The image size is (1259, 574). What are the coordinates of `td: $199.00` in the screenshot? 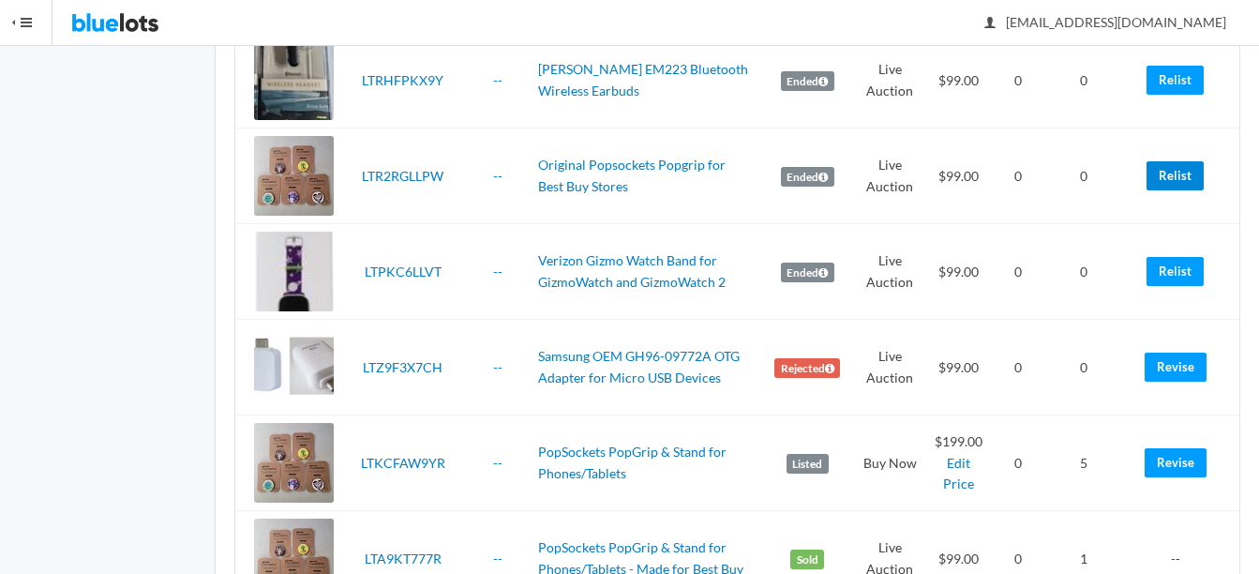 It's located at (958, 463).